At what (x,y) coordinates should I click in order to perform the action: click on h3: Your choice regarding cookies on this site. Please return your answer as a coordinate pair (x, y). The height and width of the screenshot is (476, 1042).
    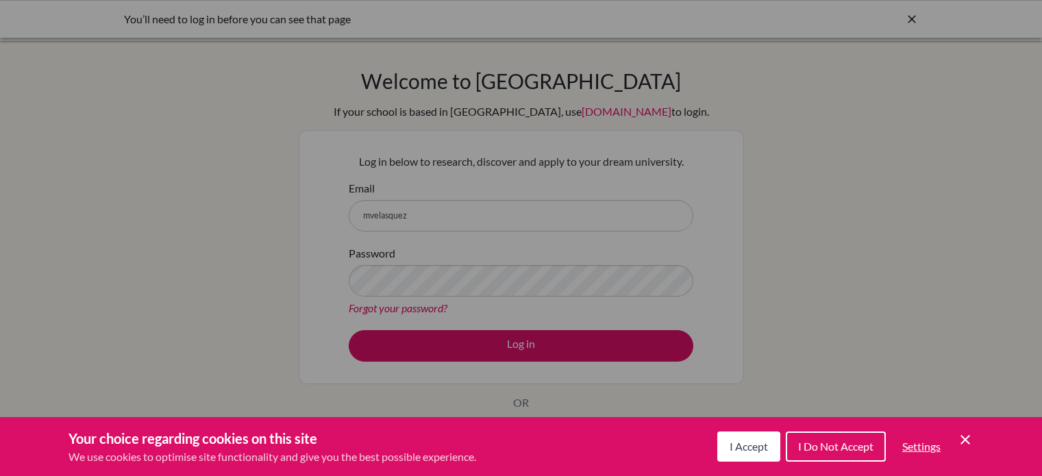
    Looking at the image, I should click on (272, 438).